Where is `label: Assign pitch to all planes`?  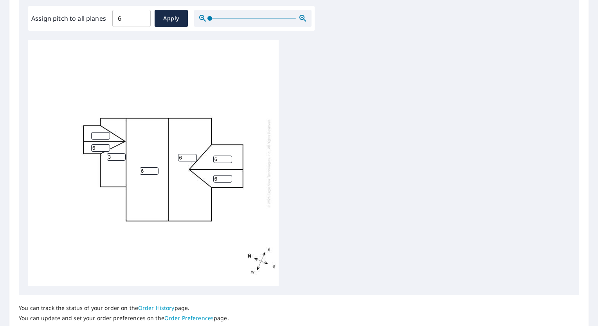
label: Assign pitch to all planes is located at coordinates (68, 18).